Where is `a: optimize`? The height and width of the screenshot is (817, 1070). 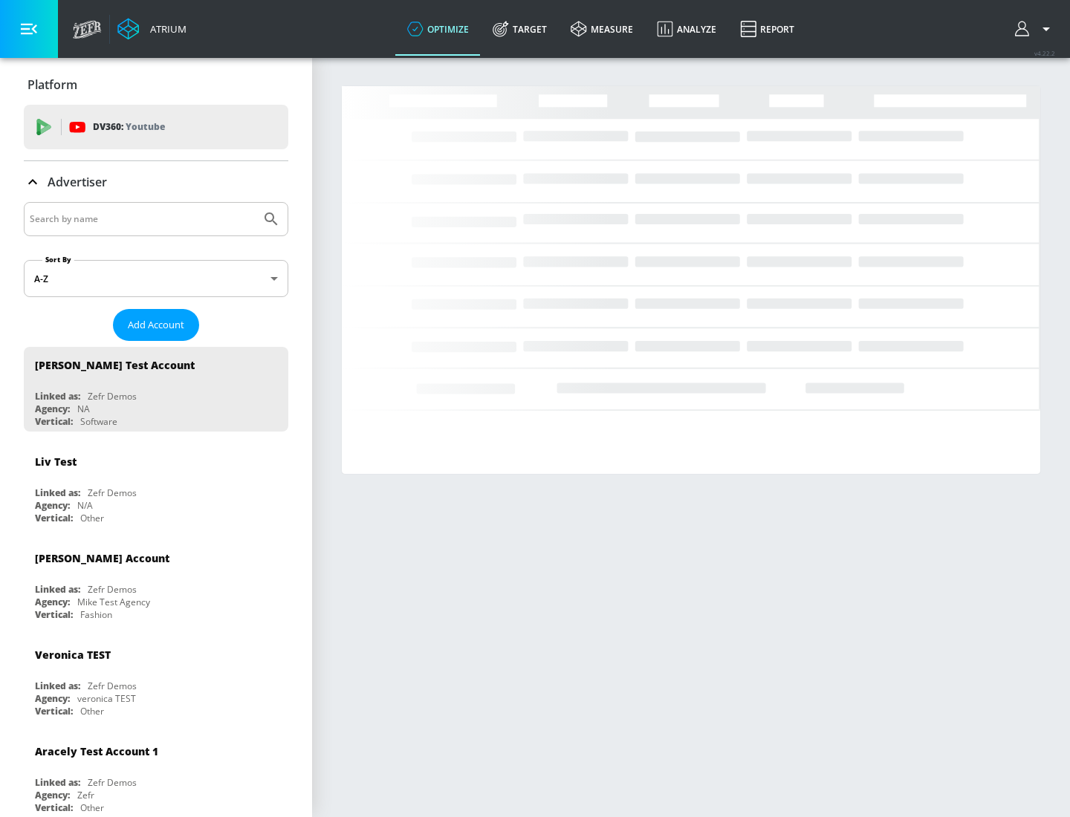 a: optimize is located at coordinates (438, 29).